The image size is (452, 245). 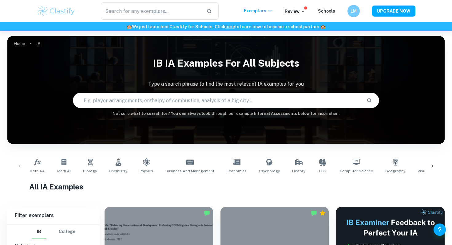 What do you see at coordinates (356, 171) in the screenshot?
I see `span: Computer Science` at bounding box center [356, 171].